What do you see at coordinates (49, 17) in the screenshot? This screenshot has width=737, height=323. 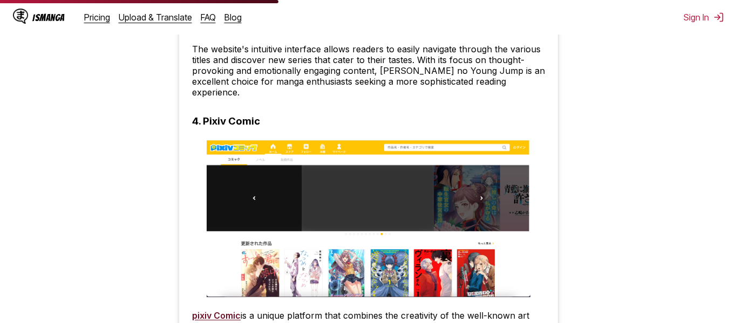 I see `a: IsManga LogoIsManga` at bounding box center [49, 17].